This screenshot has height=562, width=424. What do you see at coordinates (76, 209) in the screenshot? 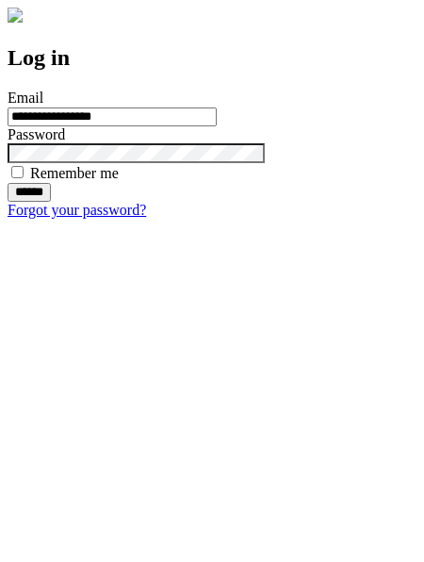
I see `a: Forgot your password?` at bounding box center [76, 209].